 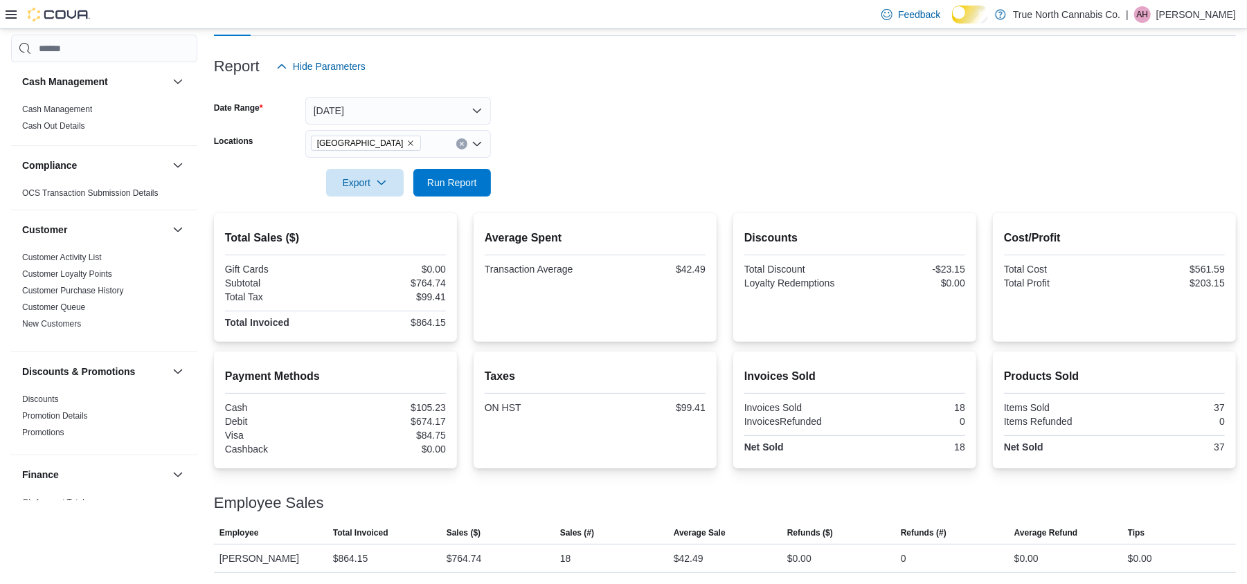 I want to click on div: Alex Hutchings, so click(x=1143, y=15).